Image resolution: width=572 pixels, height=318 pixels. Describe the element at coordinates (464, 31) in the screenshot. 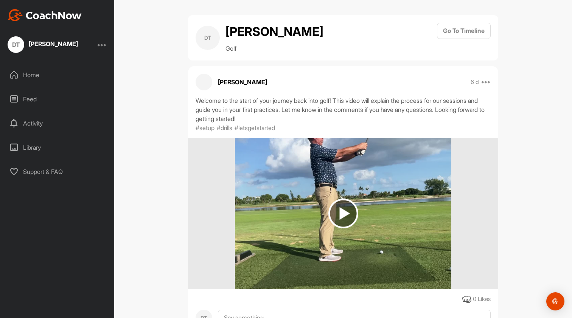

I see `button: Go To Timeline` at that location.